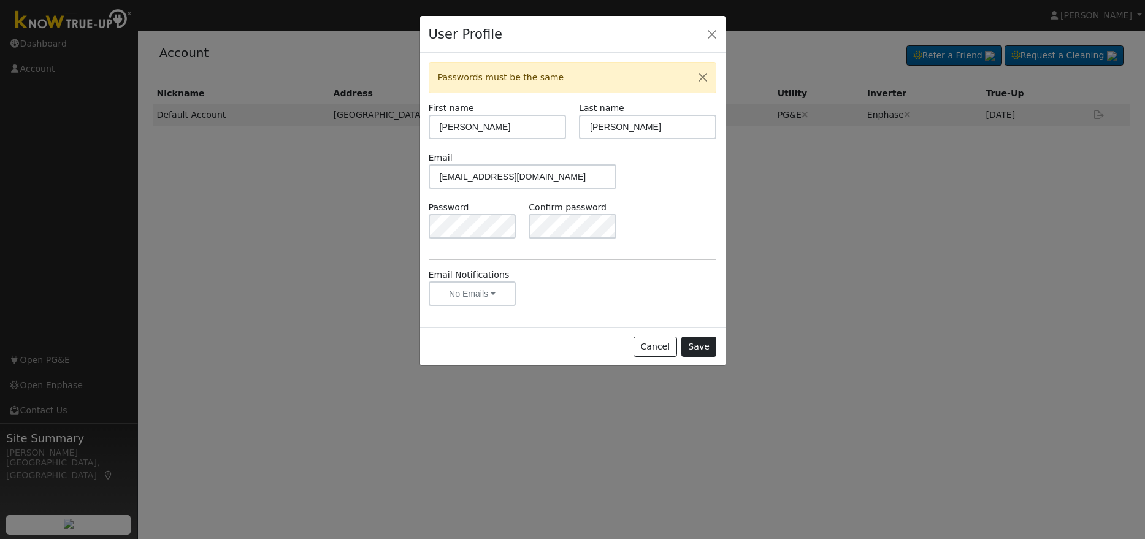 The image size is (1145, 539). I want to click on h4: User Profile, so click(466, 34).